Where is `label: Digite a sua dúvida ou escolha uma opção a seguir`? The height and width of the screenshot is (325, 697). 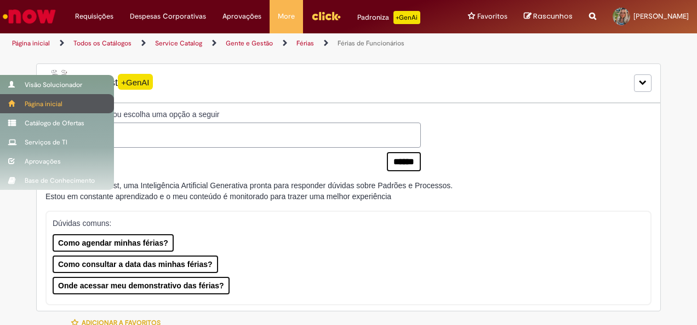
label: Digite a sua dúvida ou escolha uma opção a seguir is located at coordinates (233, 114).